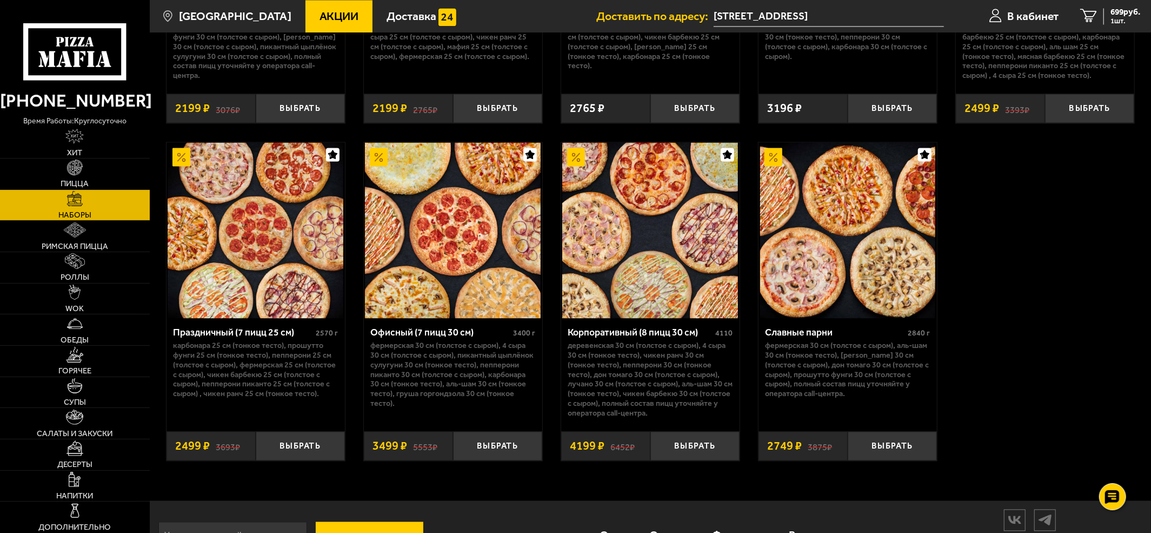 The image size is (1151, 533). What do you see at coordinates (75, 277) in the screenshot?
I see `span: Роллы` at bounding box center [75, 277].